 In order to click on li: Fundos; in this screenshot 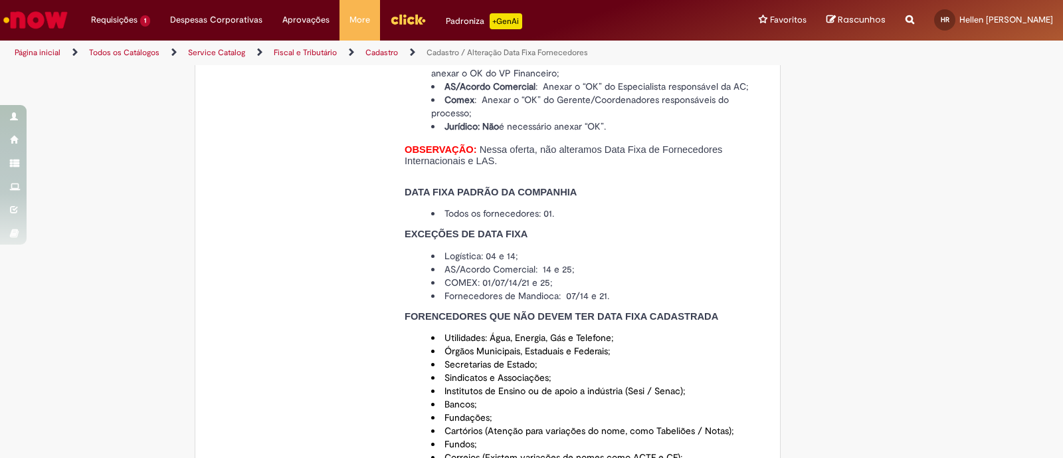, I will do `click(594, 444)`.